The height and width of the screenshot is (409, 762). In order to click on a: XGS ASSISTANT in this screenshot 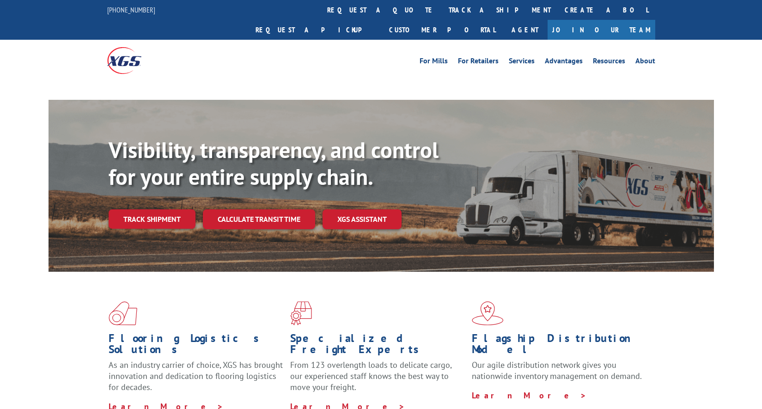, I will do `click(362, 219)`.